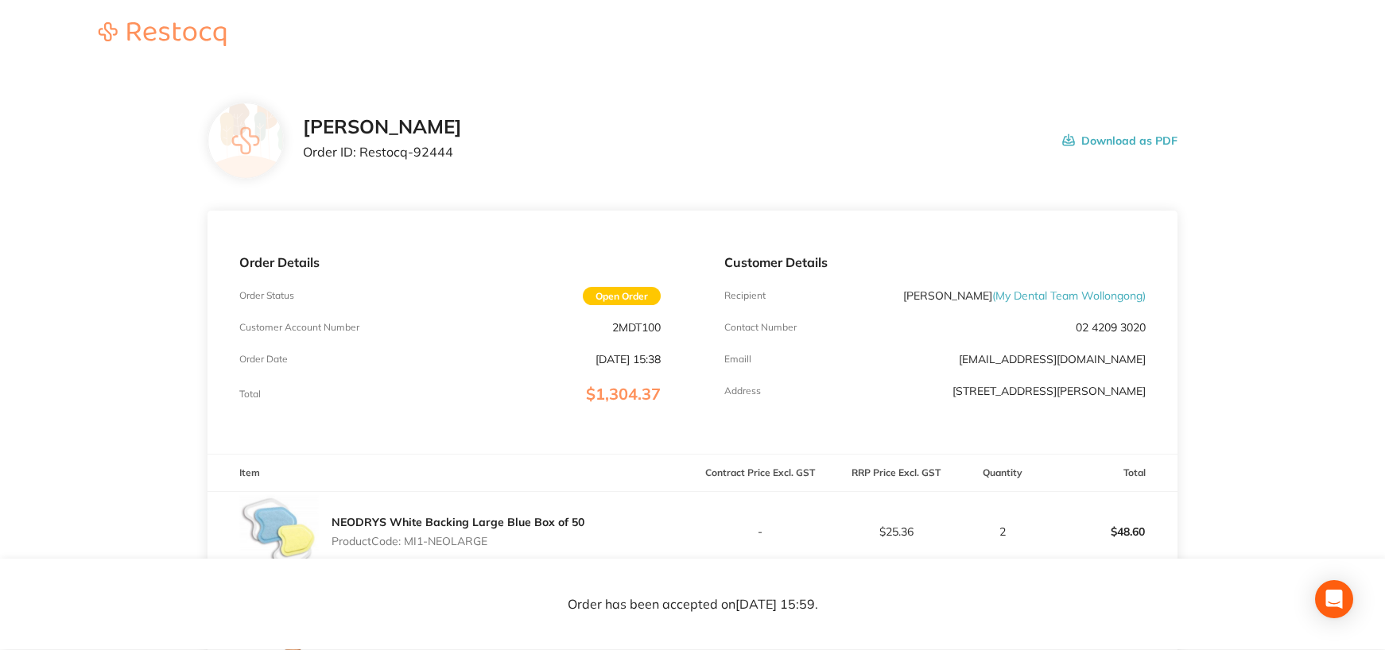 Image resolution: width=1385 pixels, height=650 pixels. I want to click on p: Order ID: Restocq- 92444, so click(382, 152).